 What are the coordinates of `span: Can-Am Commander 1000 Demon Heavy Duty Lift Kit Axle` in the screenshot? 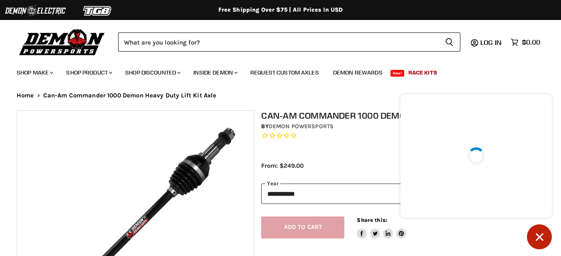 It's located at (130, 95).